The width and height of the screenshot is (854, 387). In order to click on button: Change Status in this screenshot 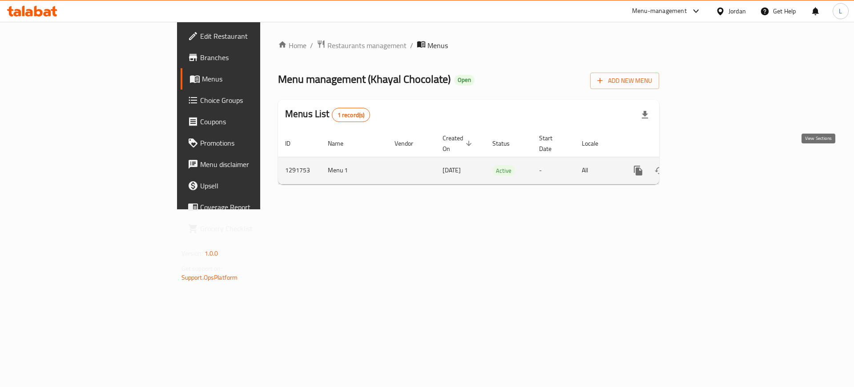, I will do `click(660, 170)`.